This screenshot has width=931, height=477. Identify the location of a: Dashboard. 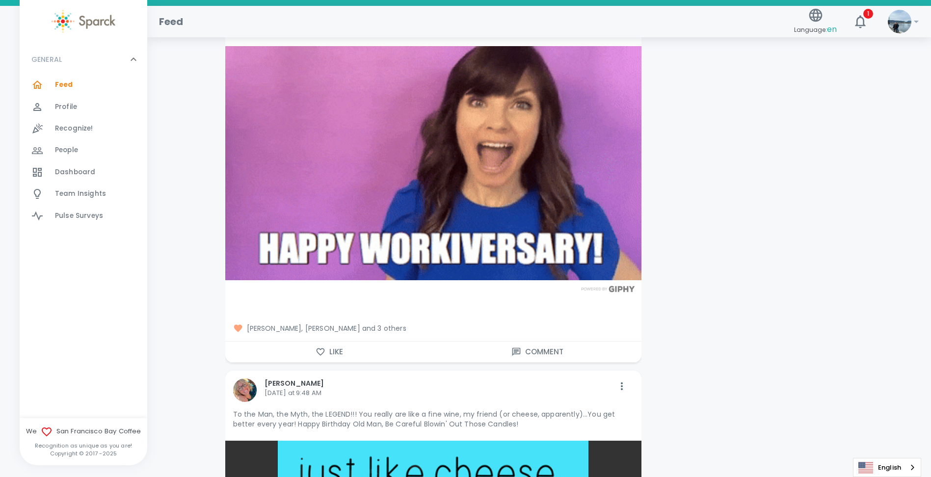
(83, 172).